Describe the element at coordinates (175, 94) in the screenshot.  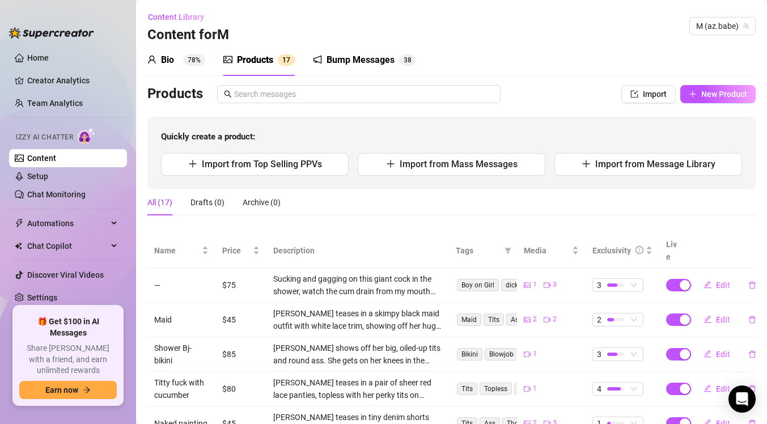
I see `h3: Products` at that location.